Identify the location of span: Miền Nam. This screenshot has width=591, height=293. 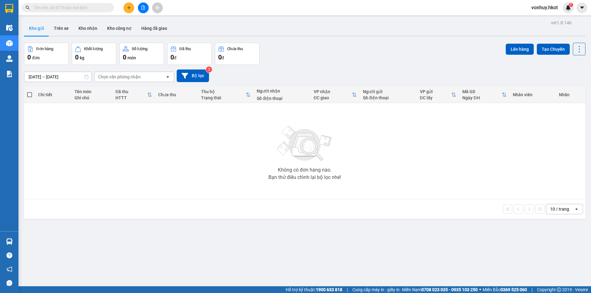
(440, 290).